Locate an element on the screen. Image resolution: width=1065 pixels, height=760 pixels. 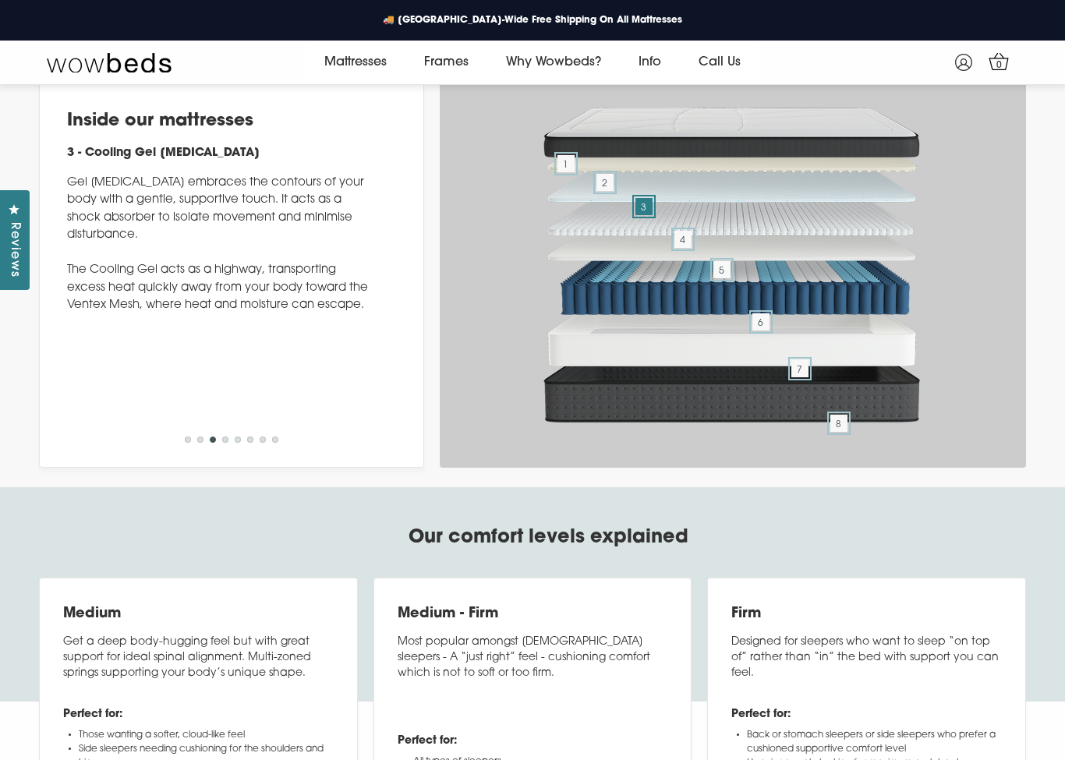
img: layer1.png is located at coordinates (733, 133).